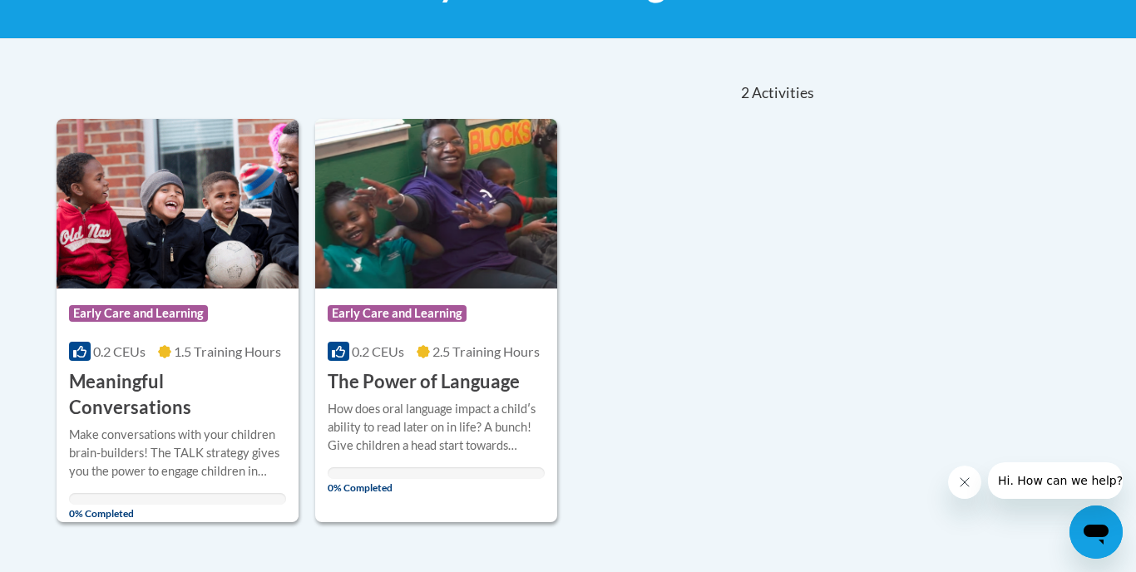  I want to click on span: Hi. How can we help?, so click(72, 18).